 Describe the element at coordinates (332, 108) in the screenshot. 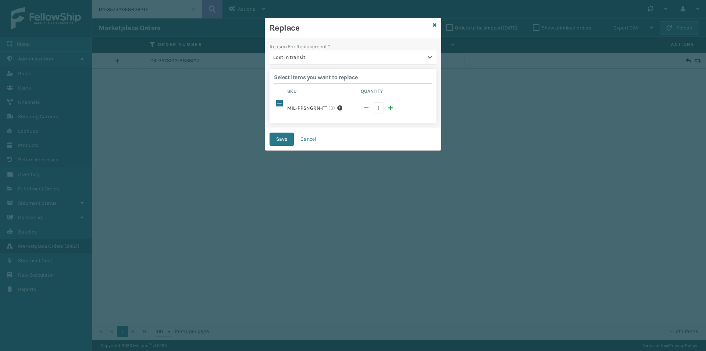

I see `span: ( 3 )` at that location.